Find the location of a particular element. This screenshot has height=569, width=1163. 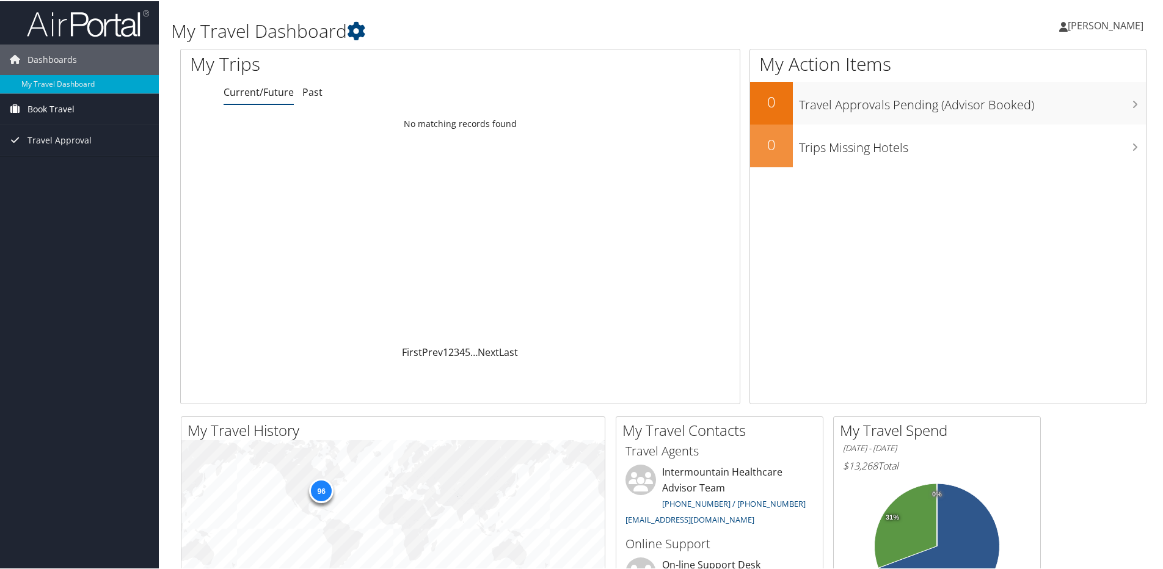

li: Intermountain Healthcare Advisor Team is located at coordinates (720, 496).